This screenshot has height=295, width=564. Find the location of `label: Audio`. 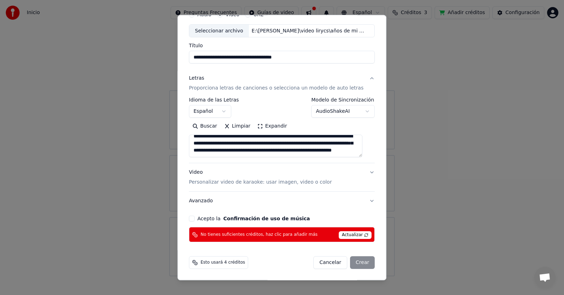

label: Audio is located at coordinates (204, 14).